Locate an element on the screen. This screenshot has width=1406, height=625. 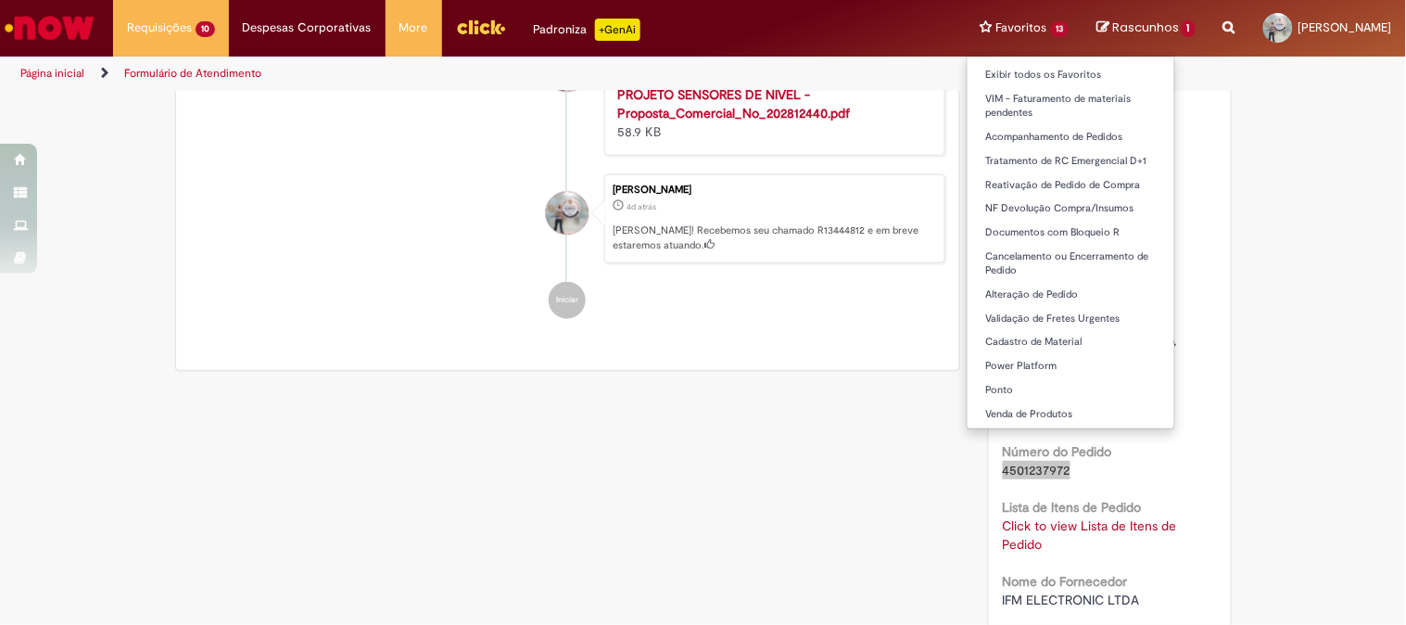
a: Ponto is located at coordinates (1071, 390).